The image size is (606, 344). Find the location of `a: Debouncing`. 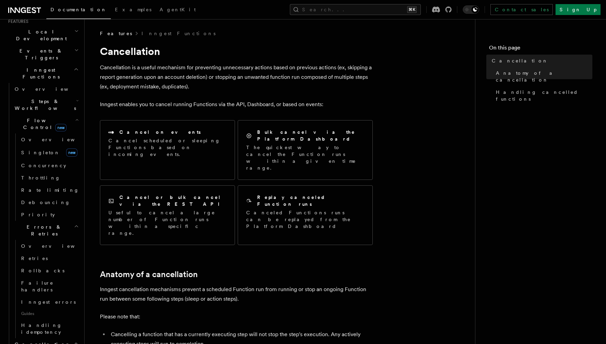

a: Debouncing is located at coordinates (49, 202).